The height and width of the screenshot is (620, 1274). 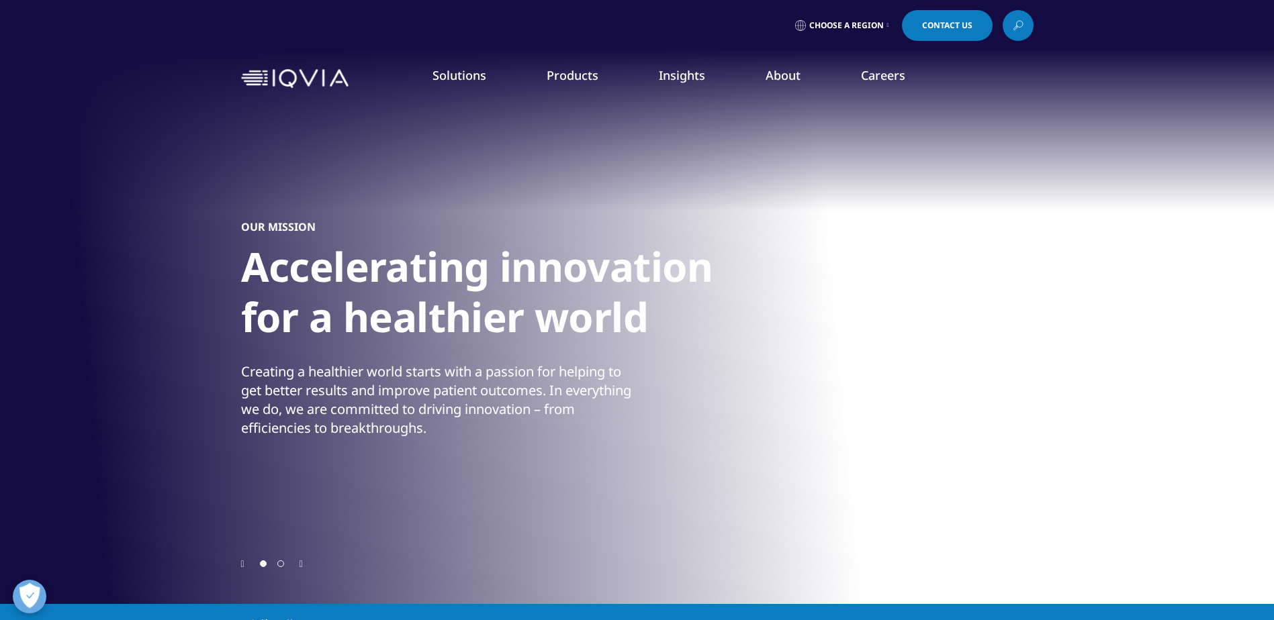 What do you see at coordinates (281, 564) in the screenshot?
I see `span: Go to slide 2` at bounding box center [281, 564].